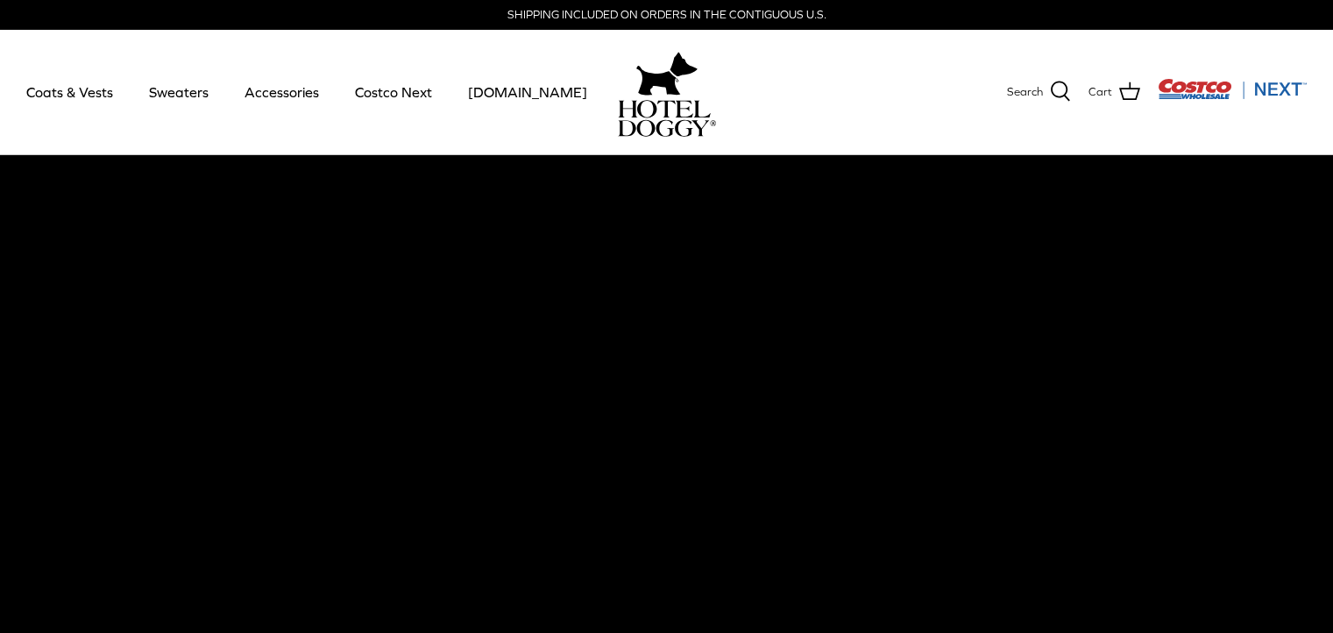  What do you see at coordinates (1232, 96) in the screenshot?
I see `a: Visit Costco Next` at bounding box center [1232, 96].